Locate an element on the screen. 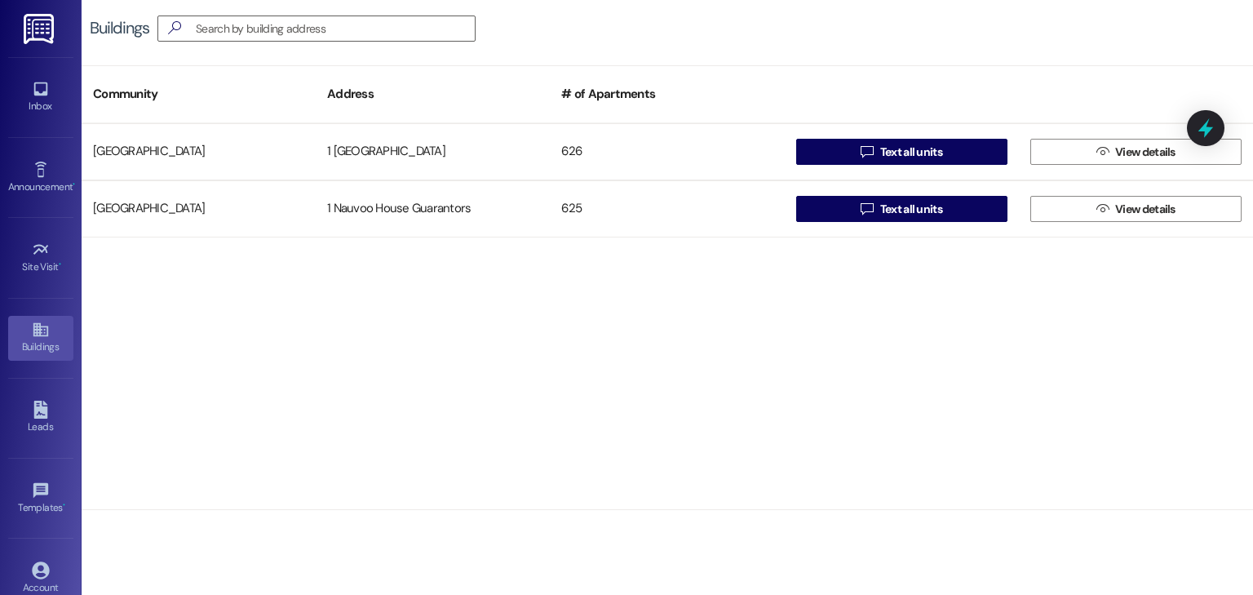  a: Templates • is located at coordinates (41, 499).